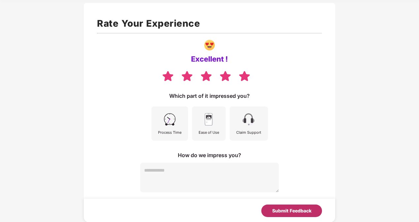  Describe the element at coordinates (209, 132) in the screenshot. I see `div: Ease of Use` at that location.